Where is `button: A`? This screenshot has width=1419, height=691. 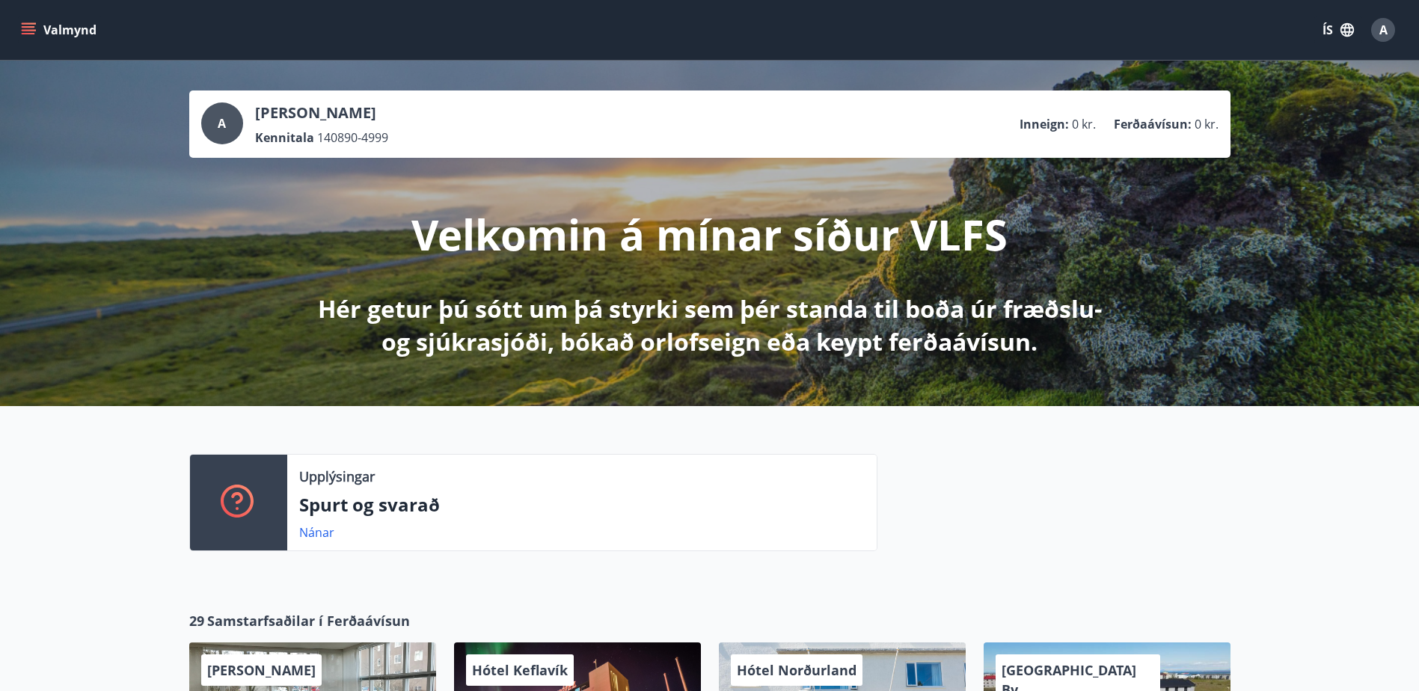
button: A is located at coordinates (1383, 30).